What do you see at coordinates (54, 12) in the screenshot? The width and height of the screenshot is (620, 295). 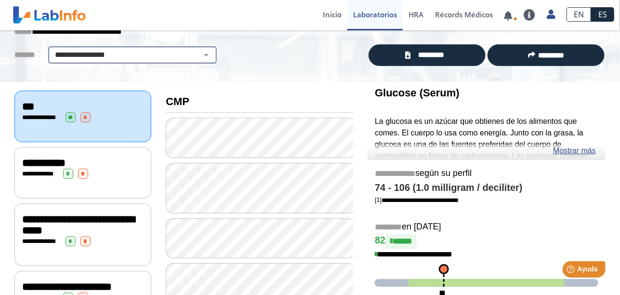 I see `span: Ayuda` at bounding box center [54, 12].